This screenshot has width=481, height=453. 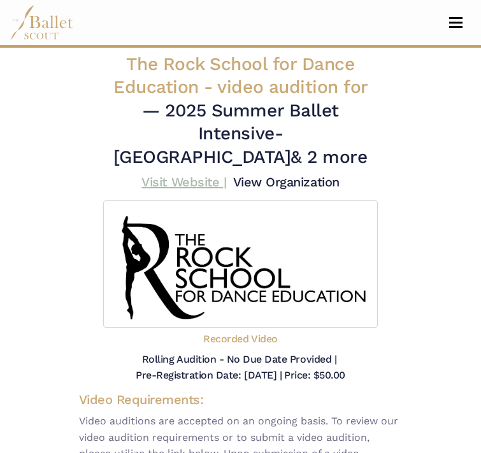 What do you see at coordinates (241, 264) in the screenshot?
I see `img: Logo` at bounding box center [241, 264].